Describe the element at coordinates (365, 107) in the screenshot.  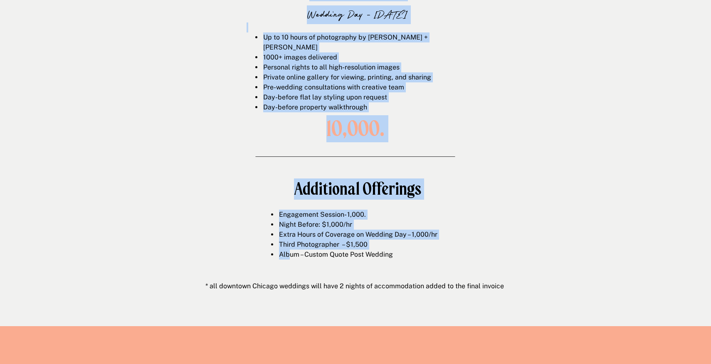
I see `li: Day-before property walkthrough` at that location.